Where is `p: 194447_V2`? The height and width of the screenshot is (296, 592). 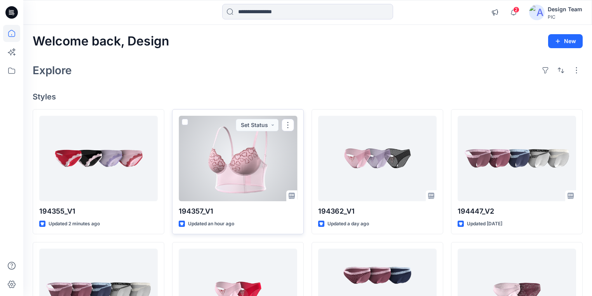
p: 194447_V2 is located at coordinates (517, 211).